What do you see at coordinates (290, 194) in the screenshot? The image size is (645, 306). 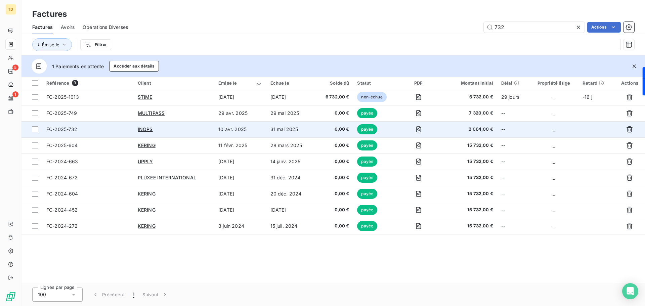 I see `td: 20 déc. 2024` at bounding box center [290, 194].